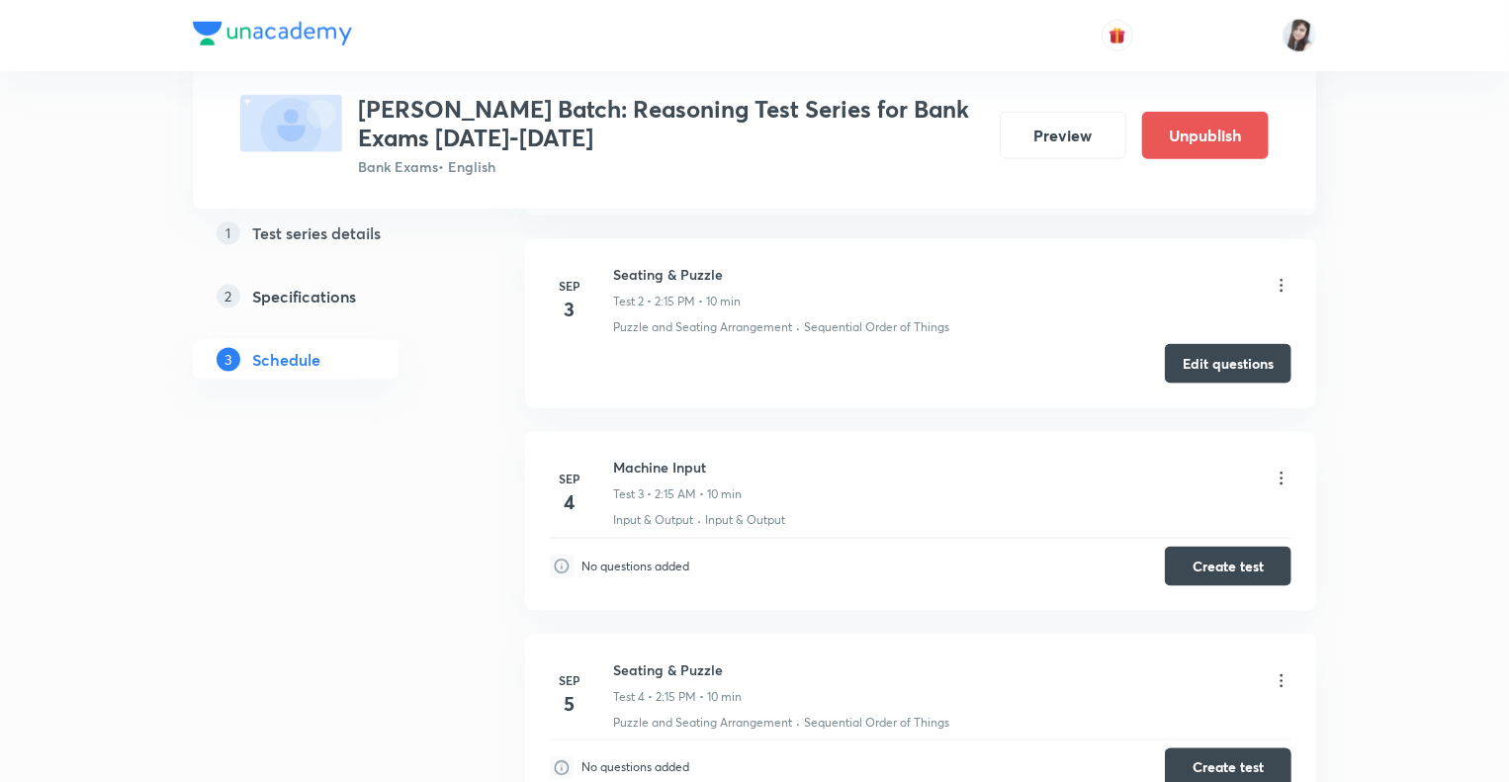  I want to click on button: Unpublish, so click(1205, 135).